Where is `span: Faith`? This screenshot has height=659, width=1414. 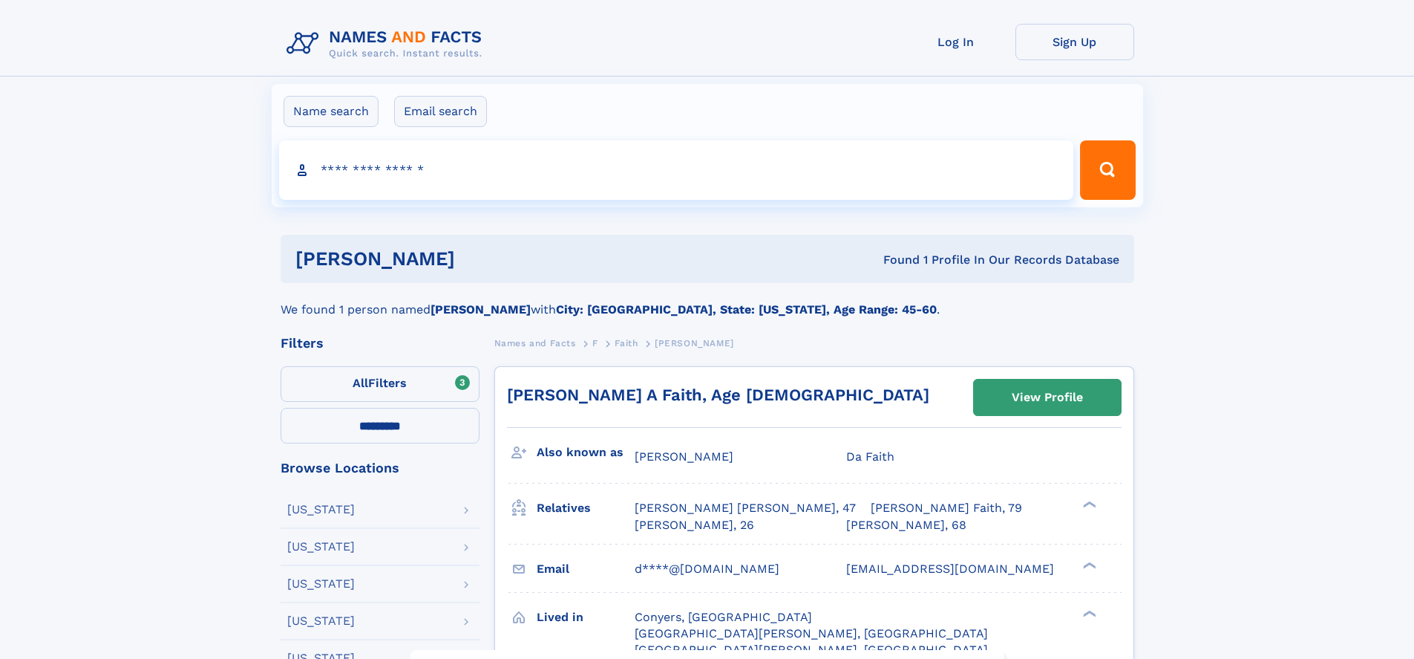 span: Faith is located at coordinates (626, 343).